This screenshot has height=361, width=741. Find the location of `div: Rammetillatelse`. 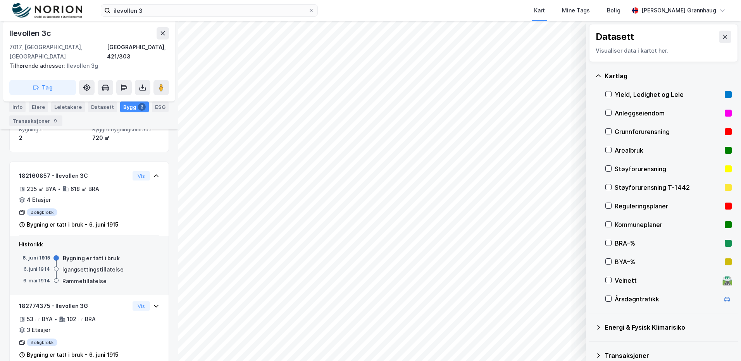

div: Rammetillatelse is located at coordinates (84, 281).